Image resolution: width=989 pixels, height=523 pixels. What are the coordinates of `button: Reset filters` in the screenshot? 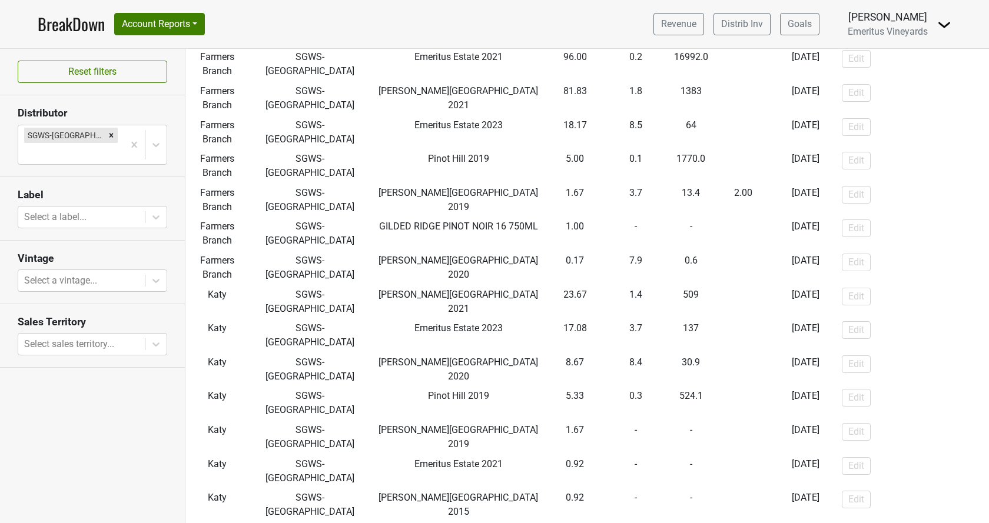 It's located at (92, 72).